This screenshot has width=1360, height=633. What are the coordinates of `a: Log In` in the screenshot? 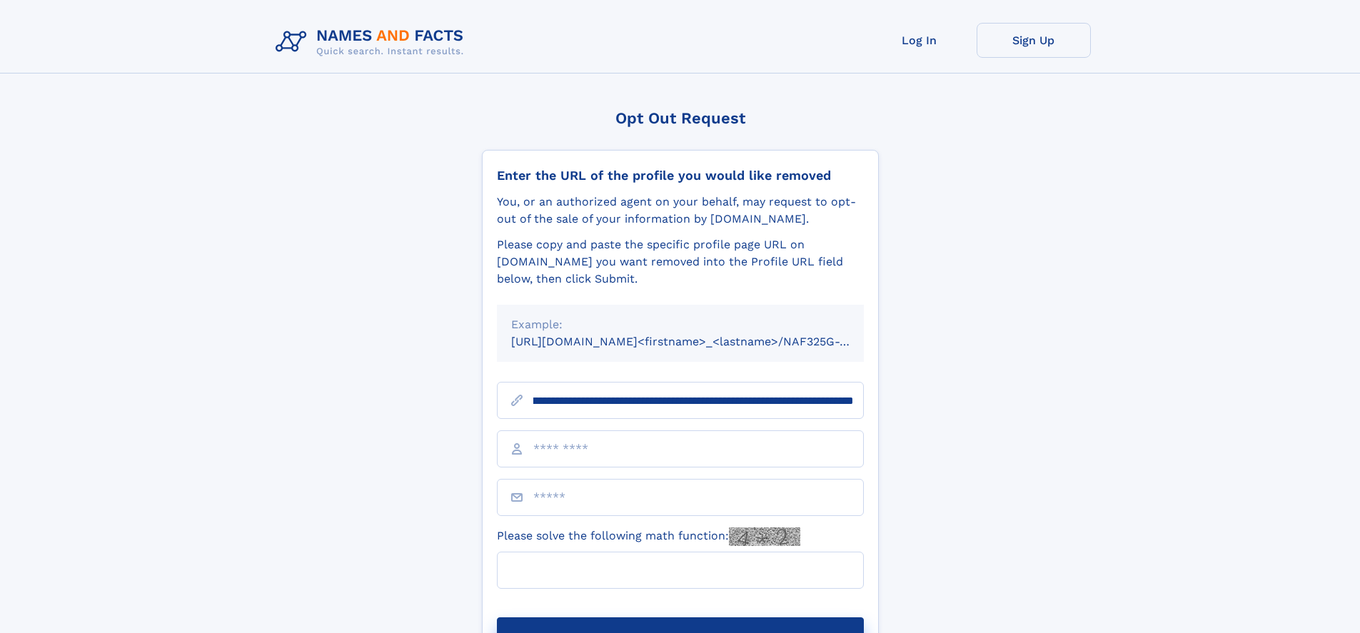 It's located at (920, 40).